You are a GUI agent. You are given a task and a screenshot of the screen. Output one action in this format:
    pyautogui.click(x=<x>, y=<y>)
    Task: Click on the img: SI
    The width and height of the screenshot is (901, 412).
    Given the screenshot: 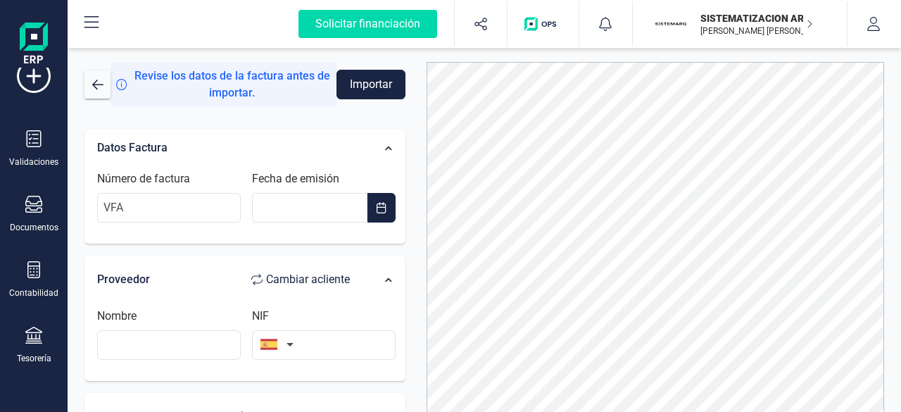 What is the action you would take?
    pyautogui.click(x=671, y=24)
    